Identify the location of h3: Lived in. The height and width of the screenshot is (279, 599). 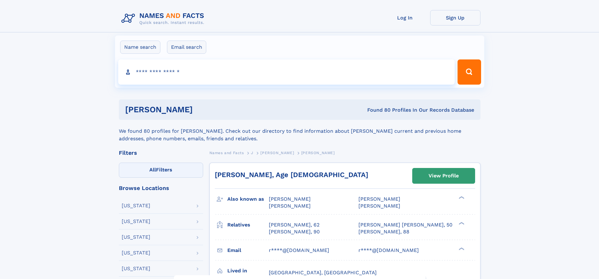
(248, 271).